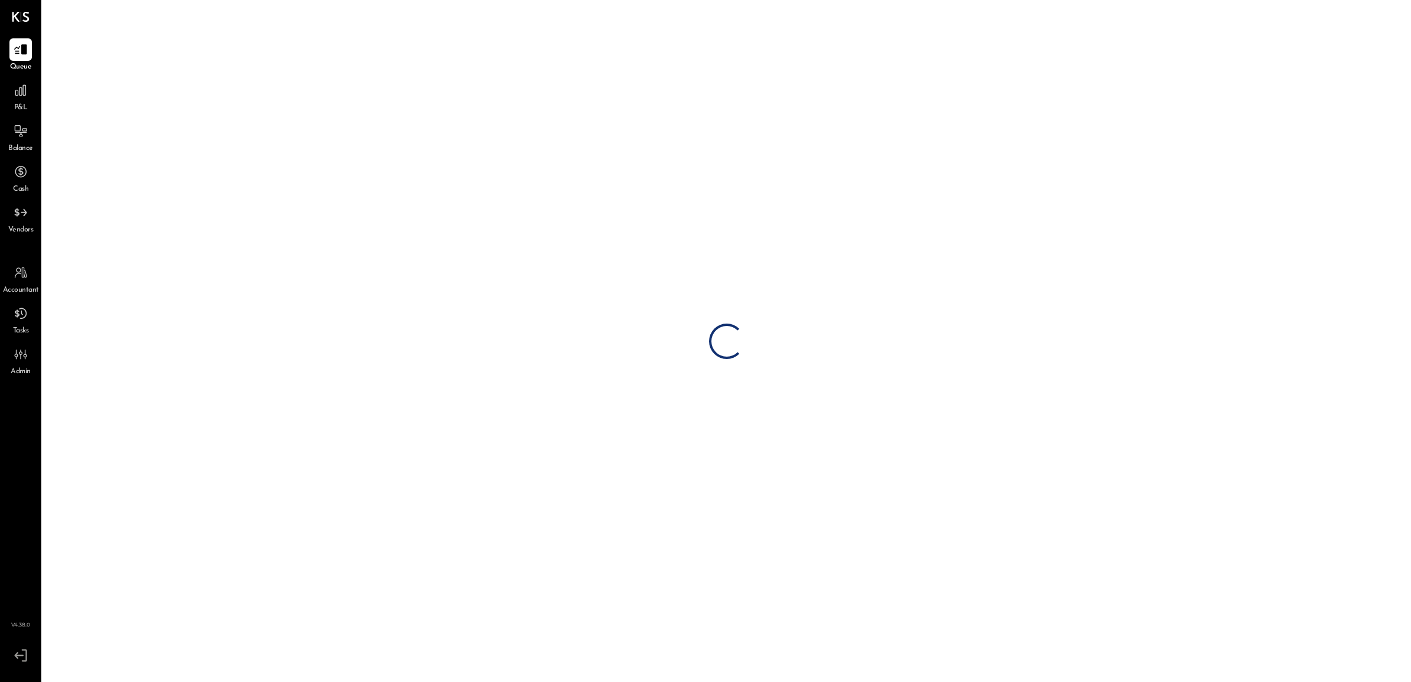 The width and height of the screenshot is (1411, 682). What do you see at coordinates (21, 56) in the screenshot?
I see `a: Queue` at bounding box center [21, 56].